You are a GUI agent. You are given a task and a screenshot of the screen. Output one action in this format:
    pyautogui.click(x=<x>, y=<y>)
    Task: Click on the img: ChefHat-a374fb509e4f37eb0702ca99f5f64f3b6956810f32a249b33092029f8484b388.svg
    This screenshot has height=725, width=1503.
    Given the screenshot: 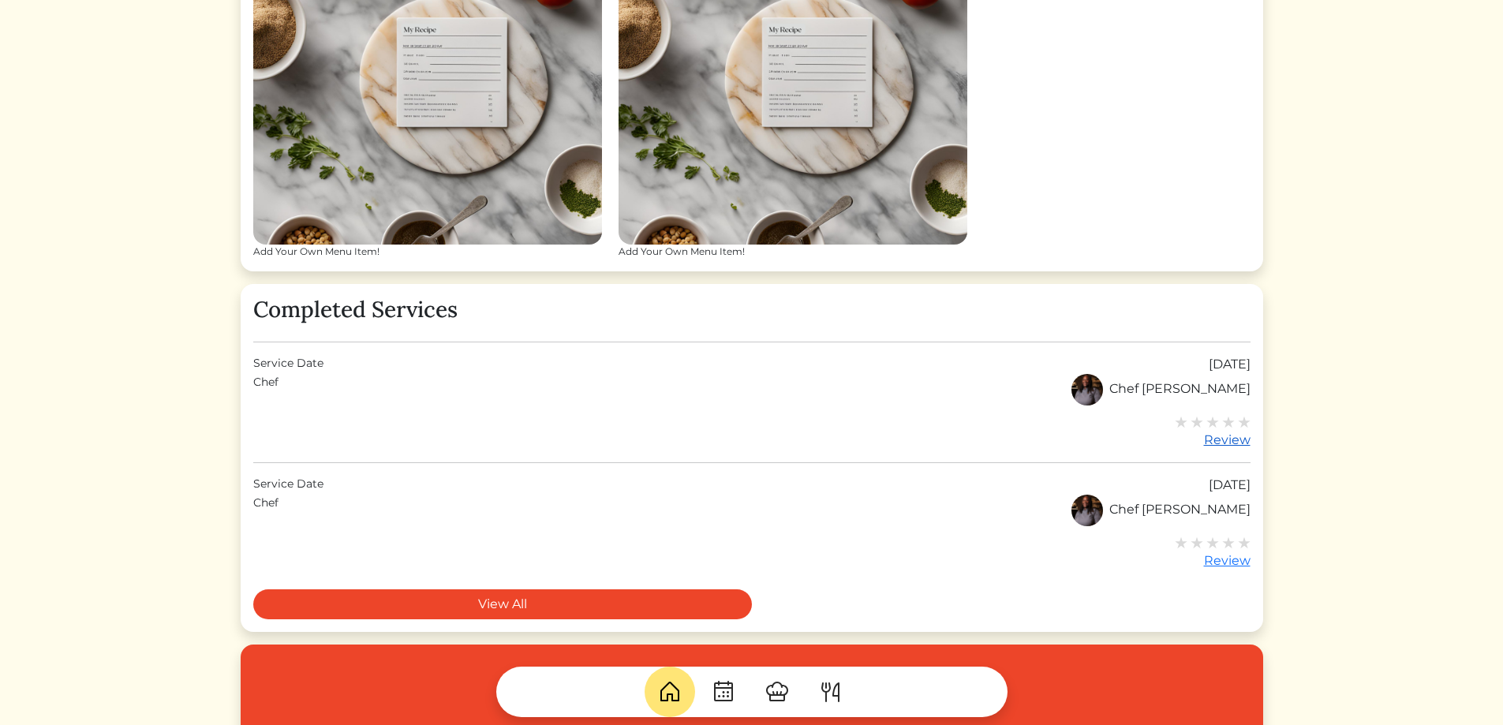 What is the action you would take?
    pyautogui.click(x=777, y=692)
    